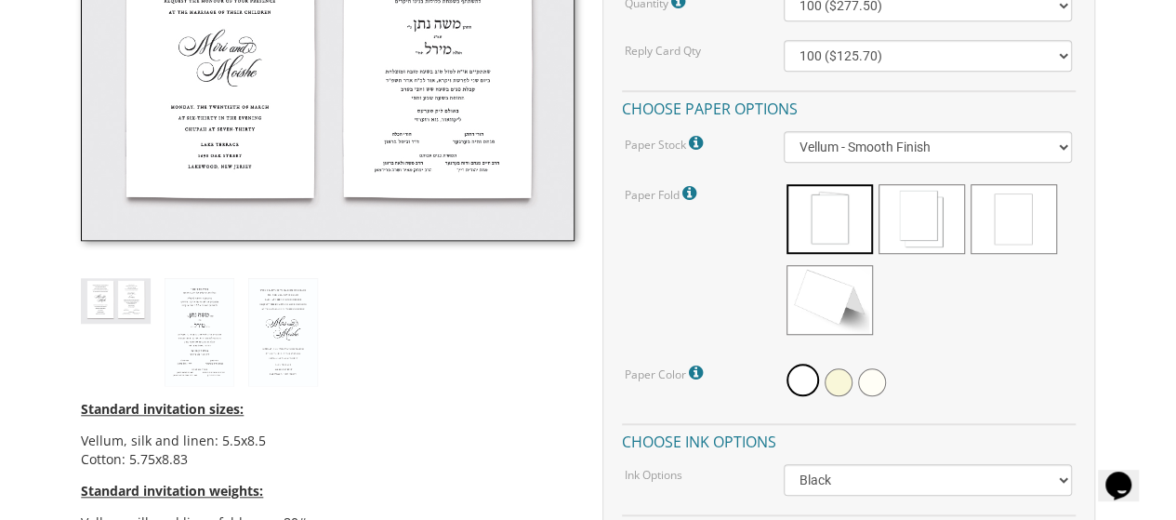 Image resolution: width=1176 pixels, height=520 pixels. Describe the element at coordinates (663, 50) in the screenshot. I see `label: Reply Card Qty` at that location.